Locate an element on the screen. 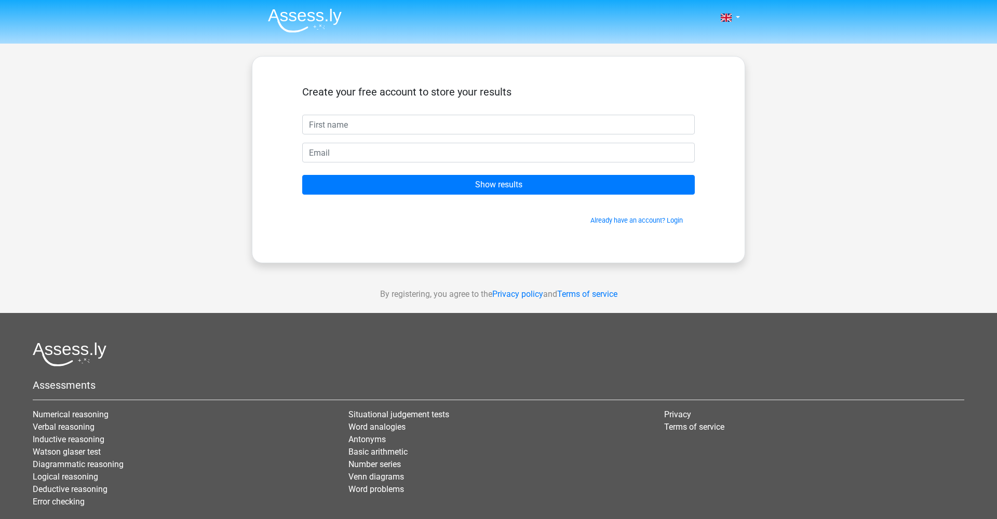 The height and width of the screenshot is (519, 997). input: First name is located at coordinates (498, 125).